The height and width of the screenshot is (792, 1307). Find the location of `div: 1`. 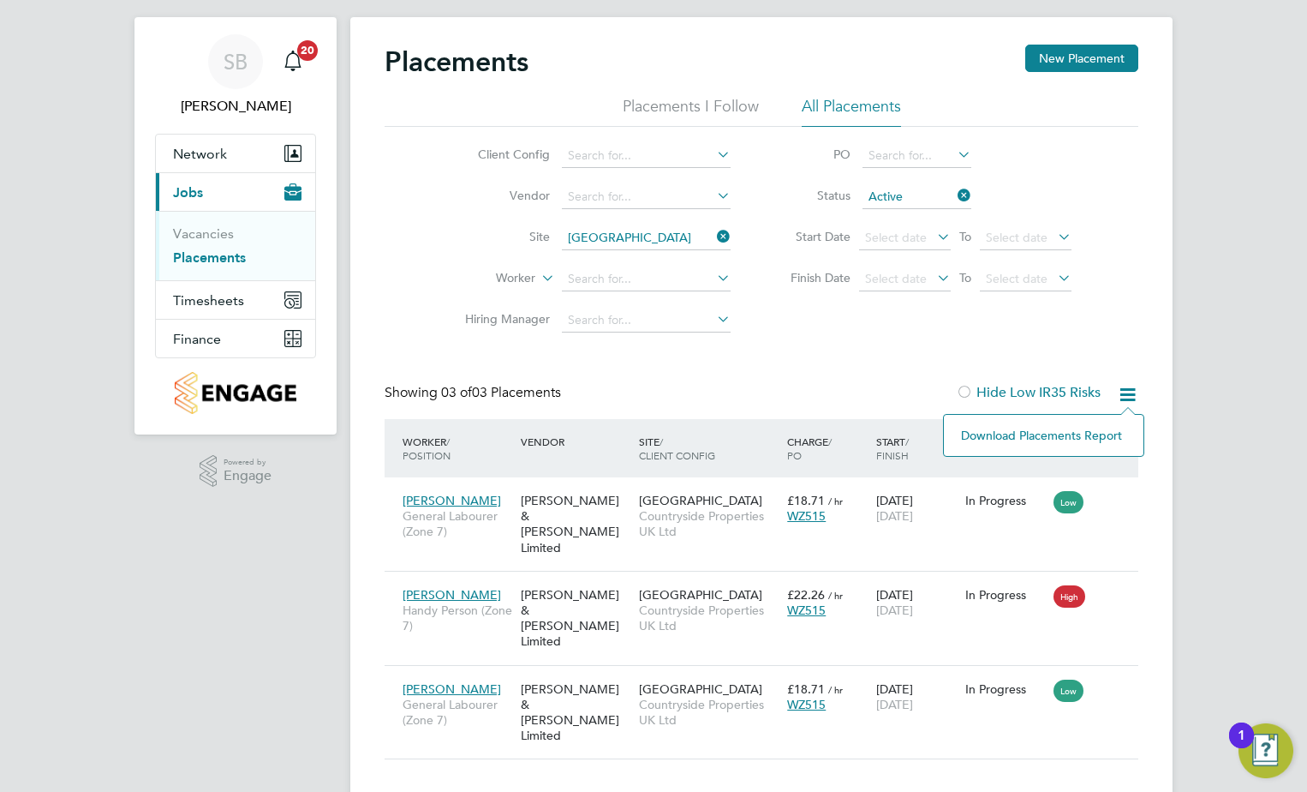

div: 1 is located at coordinates (1241, 746).